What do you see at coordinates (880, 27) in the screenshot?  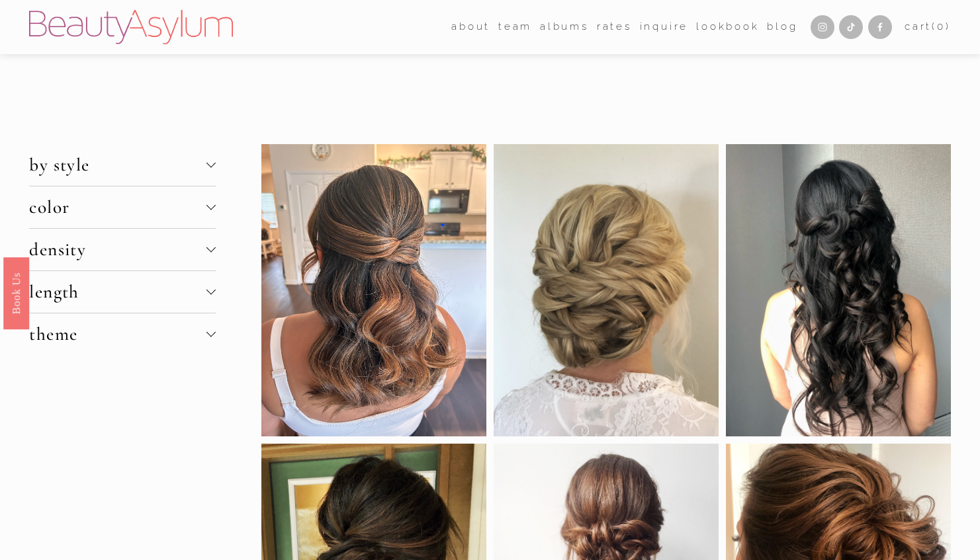 I see `a: Facebook` at bounding box center [880, 27].